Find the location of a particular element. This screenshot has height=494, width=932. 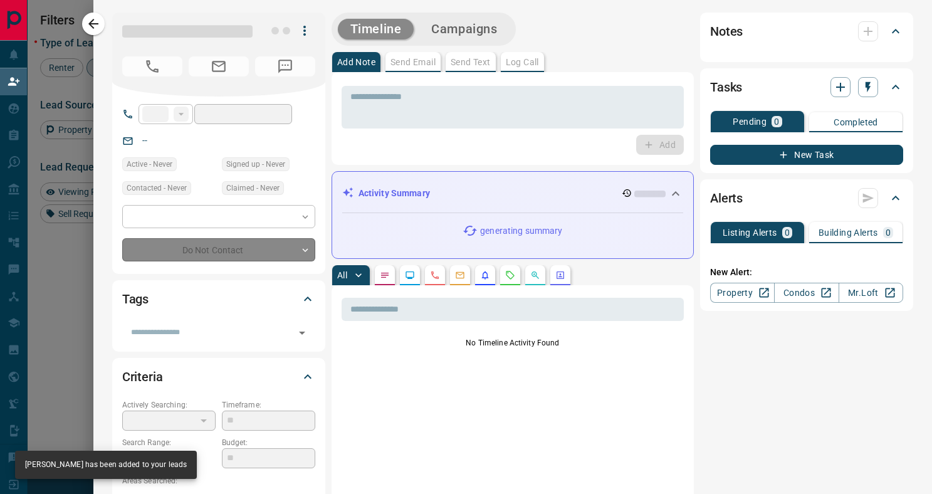

a: Property is located at coordinates (742, 293).